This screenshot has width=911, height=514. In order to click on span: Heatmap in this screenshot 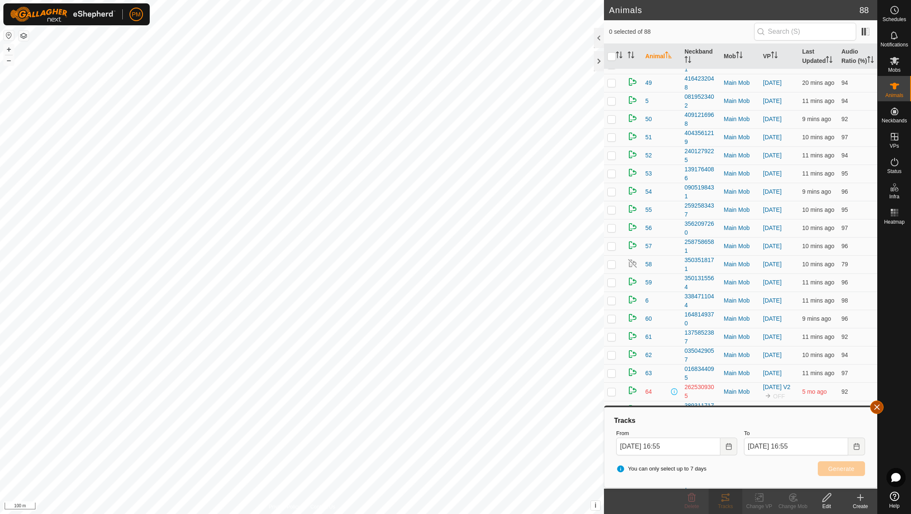, I will do `click(894, 222)`.